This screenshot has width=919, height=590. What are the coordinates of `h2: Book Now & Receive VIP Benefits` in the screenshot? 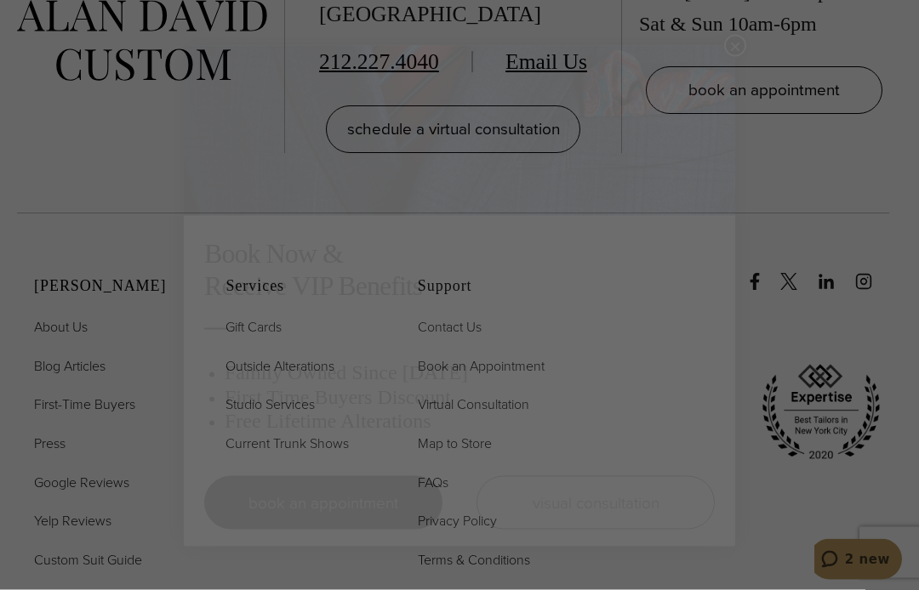 It's located at (459, 270).